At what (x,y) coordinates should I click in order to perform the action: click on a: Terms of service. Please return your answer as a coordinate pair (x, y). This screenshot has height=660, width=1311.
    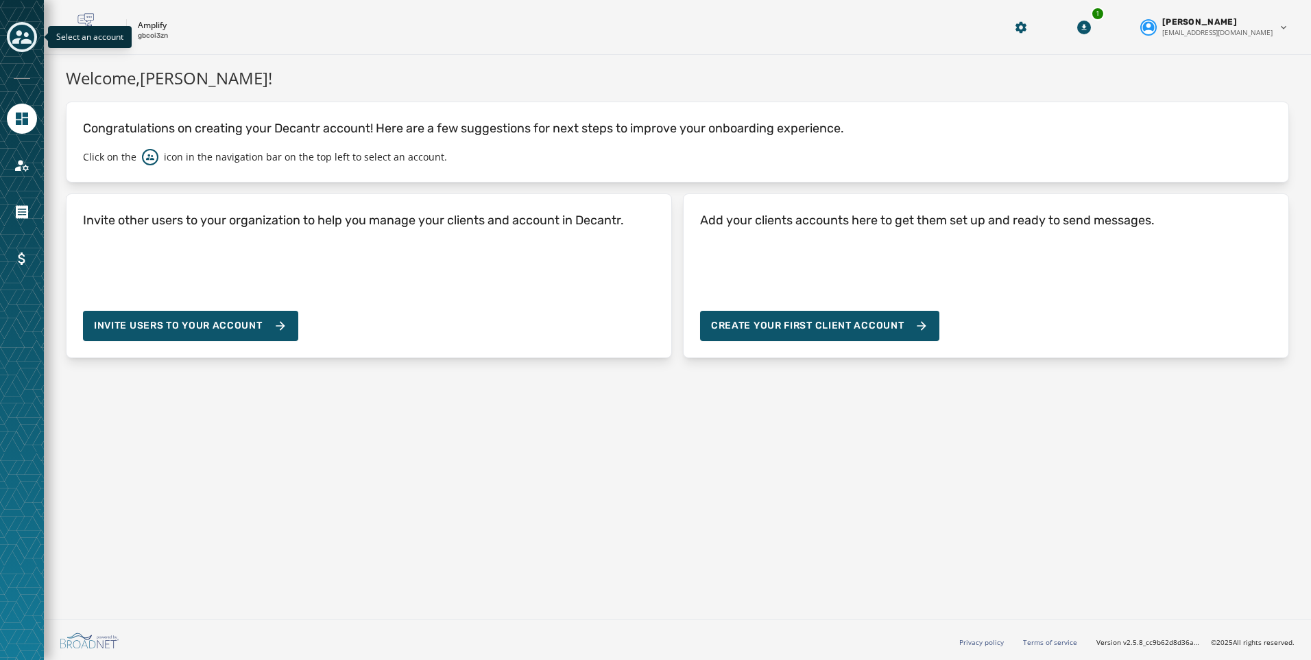
    Looking at the image, I should click on (1050, 642).